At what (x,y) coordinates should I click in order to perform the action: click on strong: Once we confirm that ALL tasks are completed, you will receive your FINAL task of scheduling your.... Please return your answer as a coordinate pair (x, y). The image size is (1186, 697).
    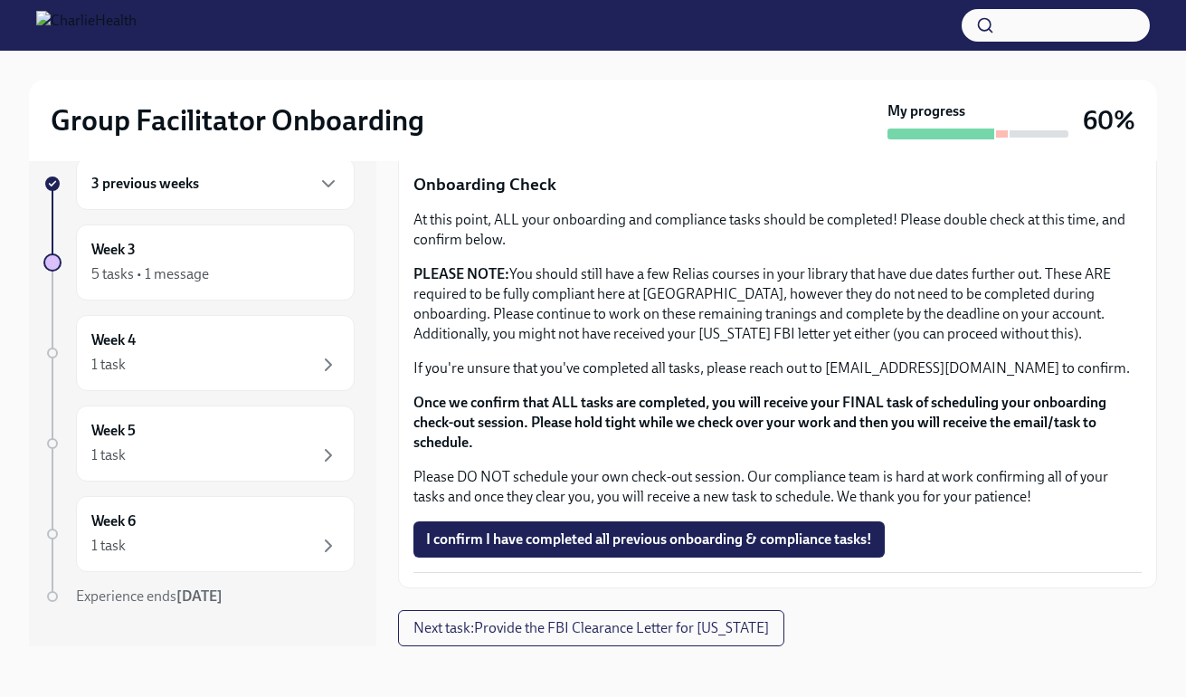
    Looking at the image, I should click on (760, 422).